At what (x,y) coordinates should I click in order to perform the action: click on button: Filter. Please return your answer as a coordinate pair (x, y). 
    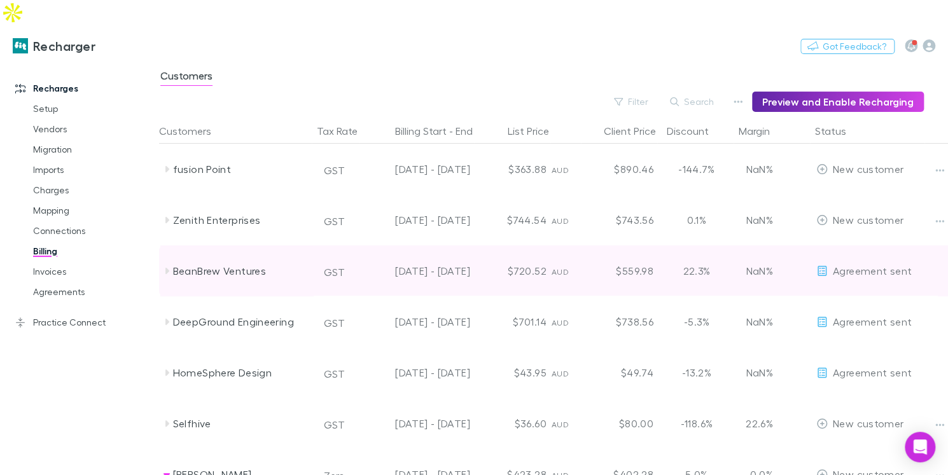
    Looking at the image, I should click on (632, 102).